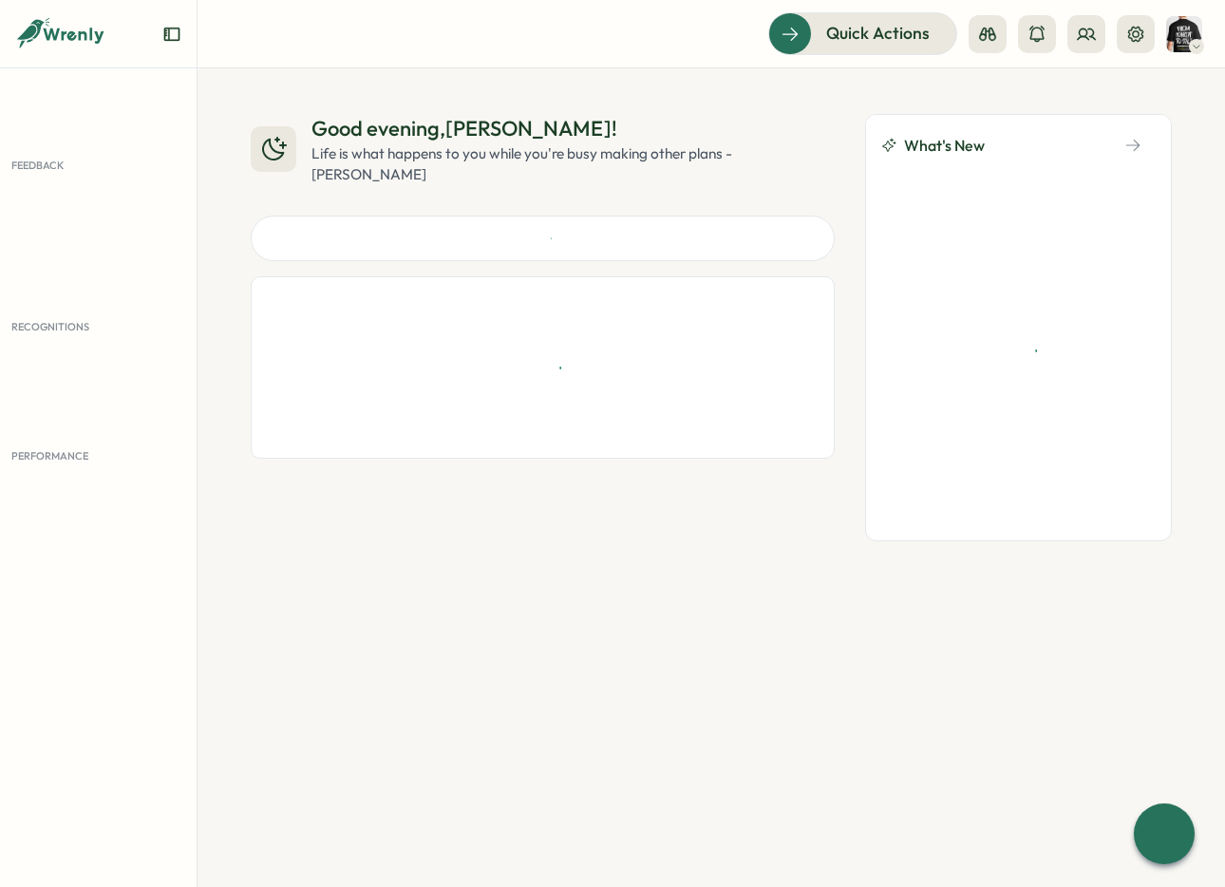 This screenshot has height=887, width=1225. What do you see at coordinates (172, 34) in the screenshot?
I see `button: Expand sidebar` at bounding box center [172, 34].